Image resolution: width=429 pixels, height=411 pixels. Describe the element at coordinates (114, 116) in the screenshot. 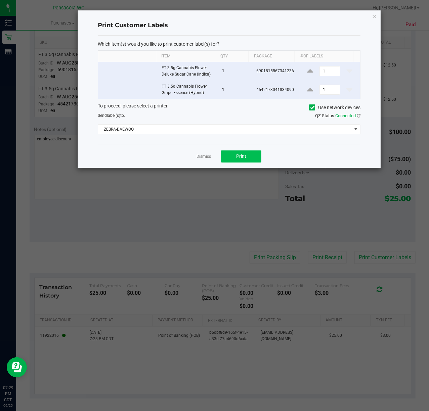

I see `span: label(s)` at that location.